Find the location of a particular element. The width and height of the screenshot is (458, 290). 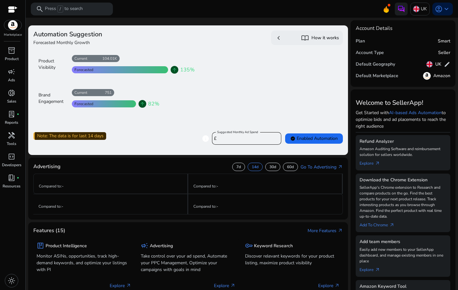

p: 60d is located at coordinates (291, 167).